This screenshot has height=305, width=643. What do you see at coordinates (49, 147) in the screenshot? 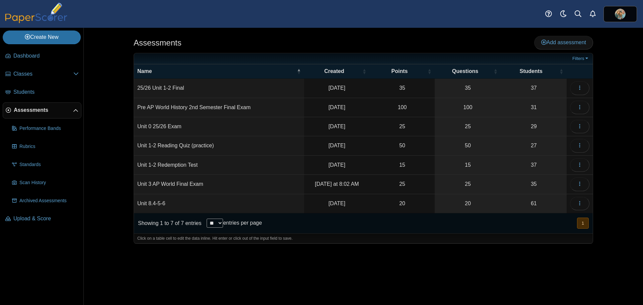
I see `span: Rubrics` at bounding box center [49, 147].